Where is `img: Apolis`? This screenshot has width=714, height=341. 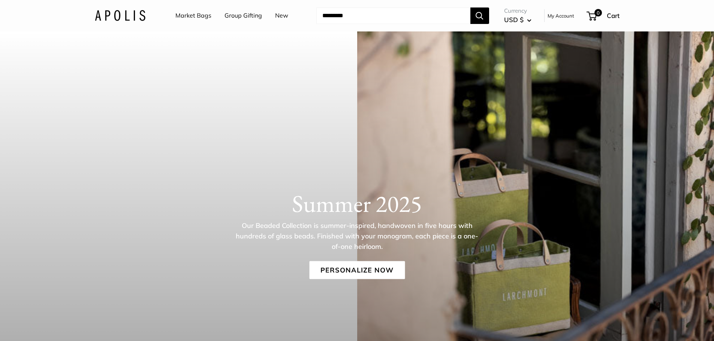
img: Apolis is located at coordinates (120, 15).